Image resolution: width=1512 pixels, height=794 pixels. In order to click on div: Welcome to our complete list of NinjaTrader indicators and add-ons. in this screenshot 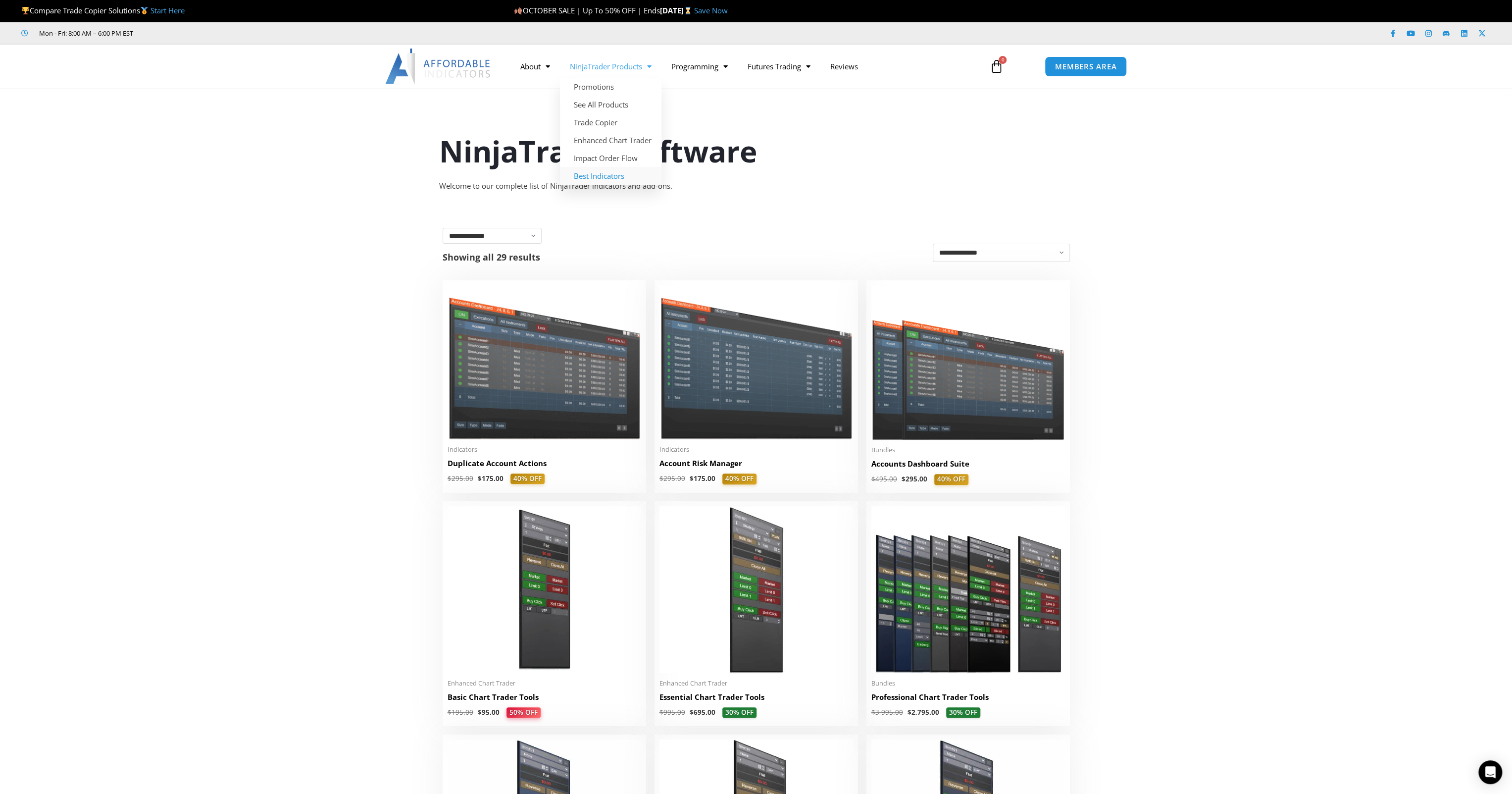, I will do `click(756, 186)`.